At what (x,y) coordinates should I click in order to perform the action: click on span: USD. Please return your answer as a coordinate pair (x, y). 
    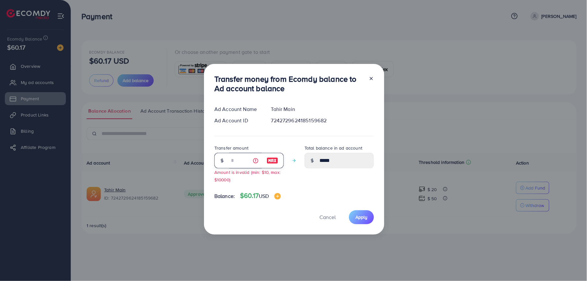
    Looking at the image, I should click on (264, 196).